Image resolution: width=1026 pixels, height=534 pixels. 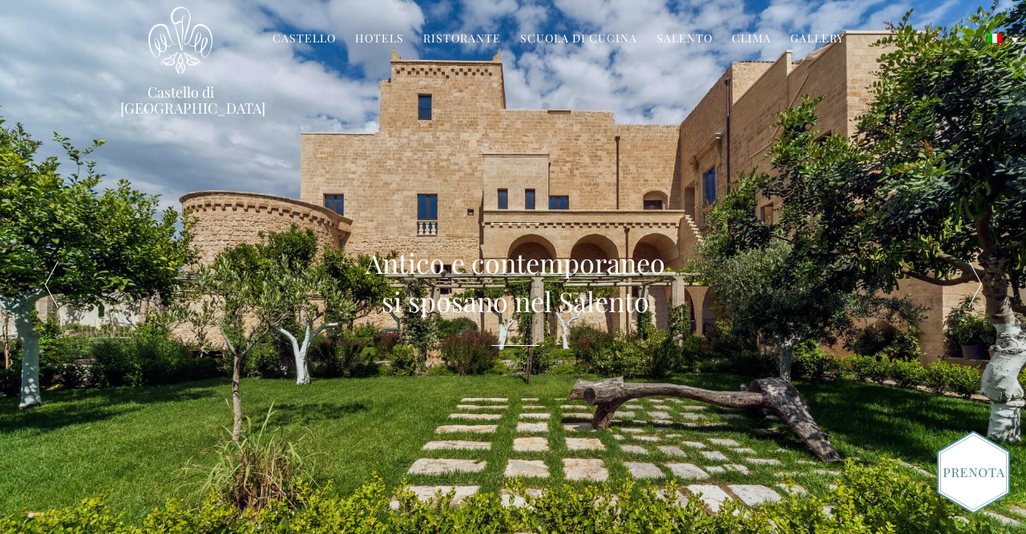 What do you see at coordinates (973, 473) in the screenshot?
I see `img: Book_Button_Italian.png` at bounding box center [973, 473].